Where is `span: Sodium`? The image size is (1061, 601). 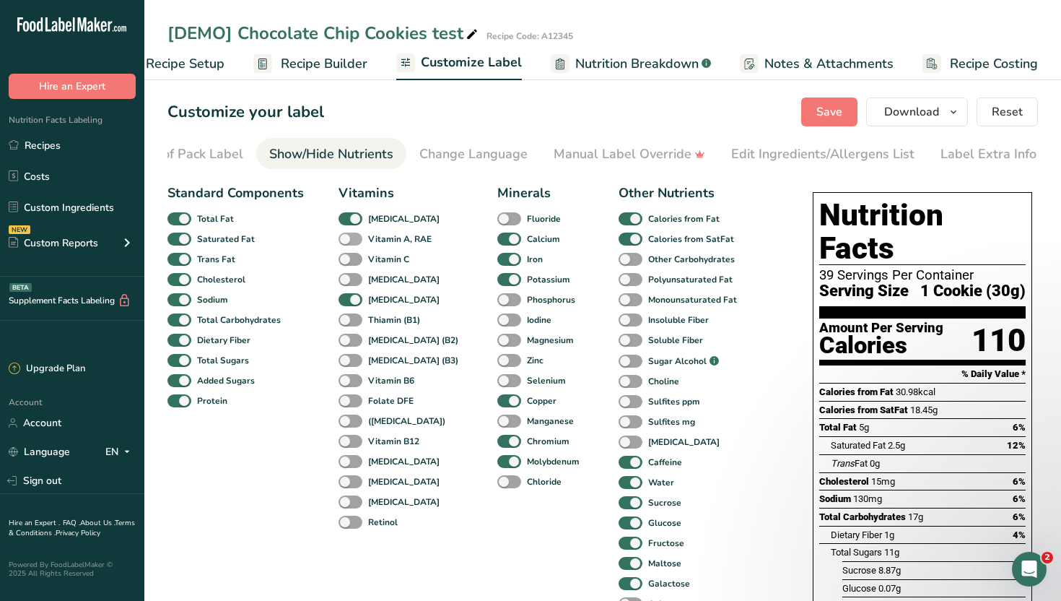 span: Sodium is located at coordinates (835, 498).